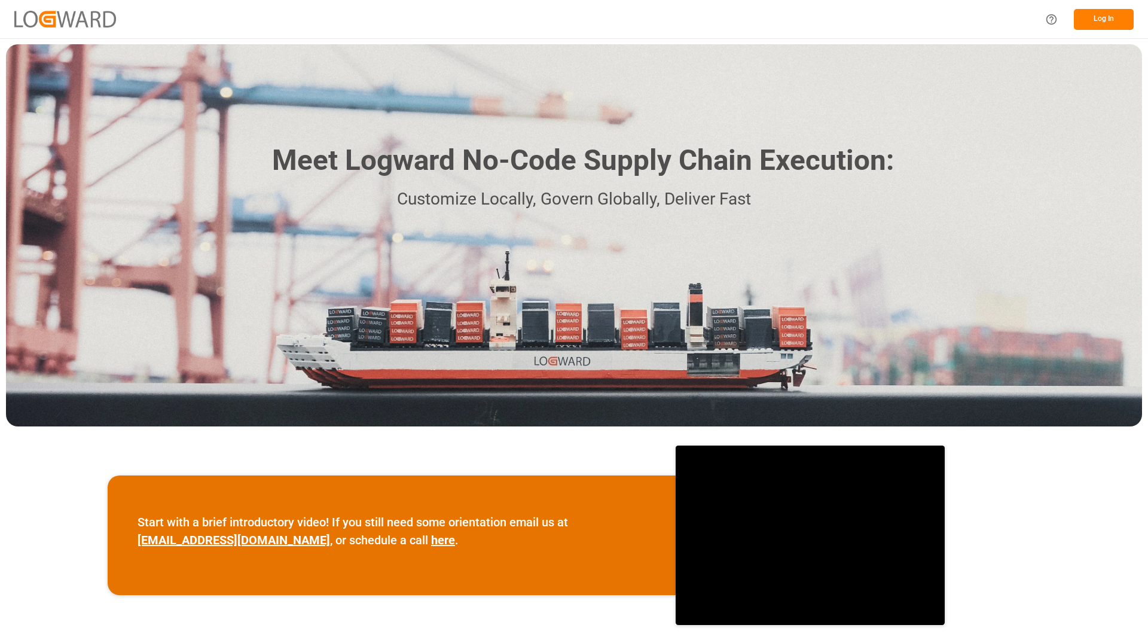 This screenshot has width=1148, height=637. I want to click on h1: Meet Logward No-Code Supply Chain Execution:, so click(583, 160).